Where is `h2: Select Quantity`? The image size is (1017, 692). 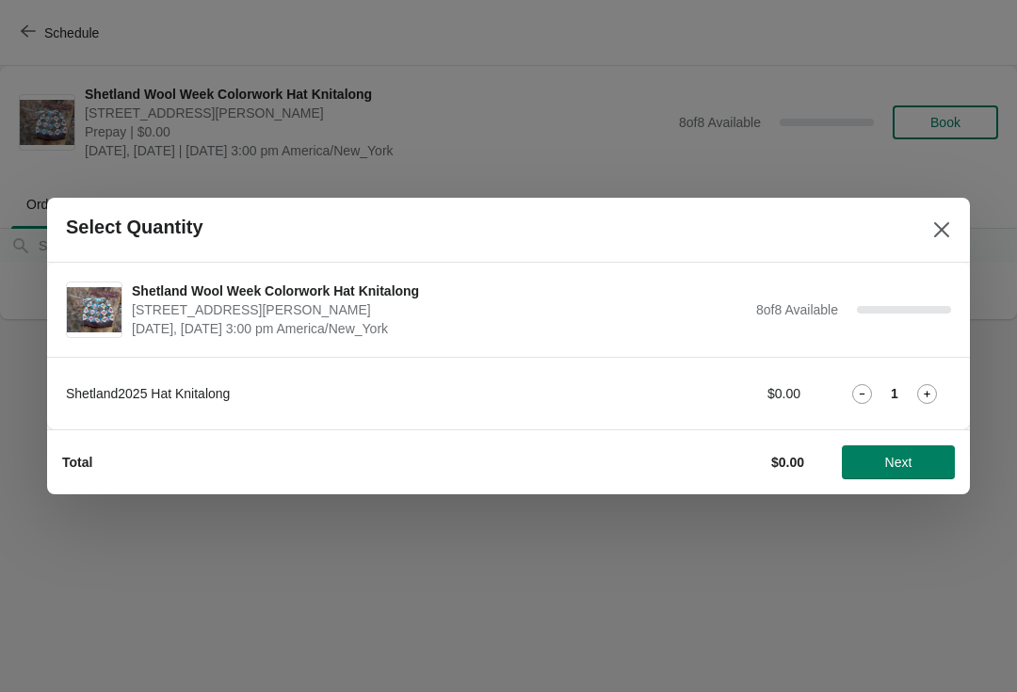 h2: Select Quantity is located at coordinates (135, 227).